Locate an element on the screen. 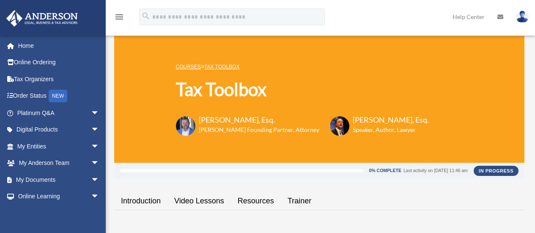  a: Resources is located at coordinates (256, 201).